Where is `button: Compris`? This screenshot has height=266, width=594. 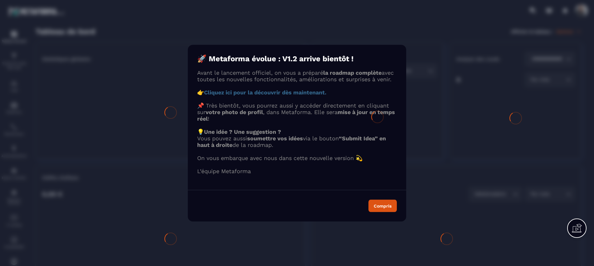 button: Compris is located at coordinates (383, 205).